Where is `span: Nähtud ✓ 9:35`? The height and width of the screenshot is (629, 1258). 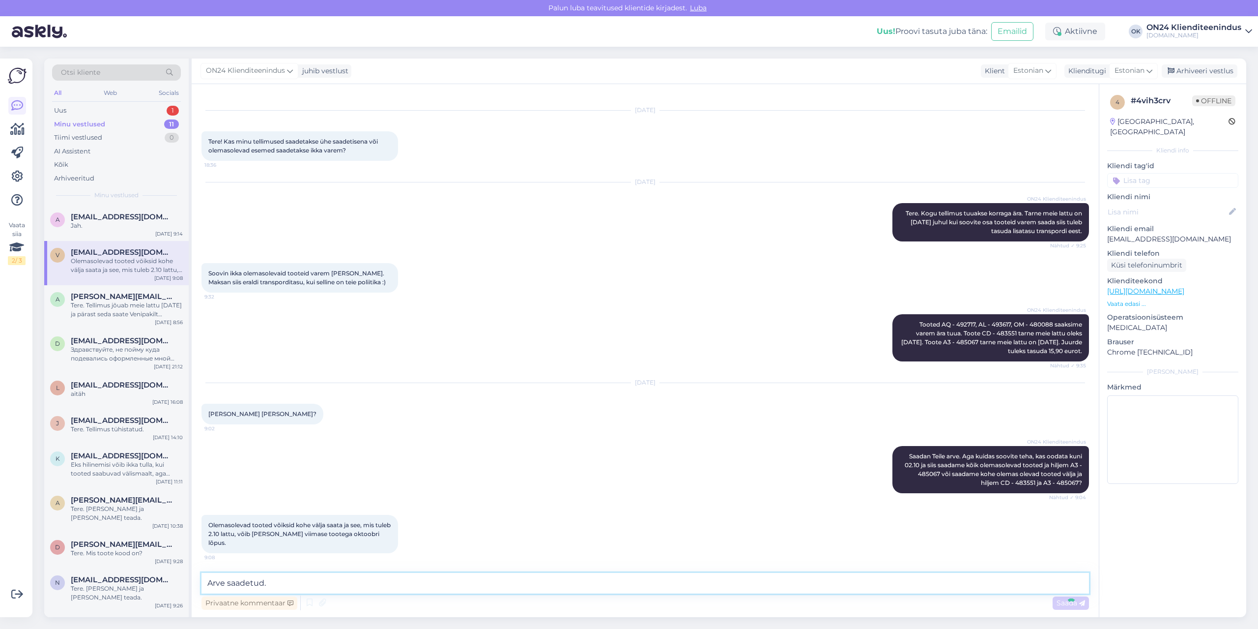 span: Nähtud ✓ 9:35 is located at coordinates (1067, 365).